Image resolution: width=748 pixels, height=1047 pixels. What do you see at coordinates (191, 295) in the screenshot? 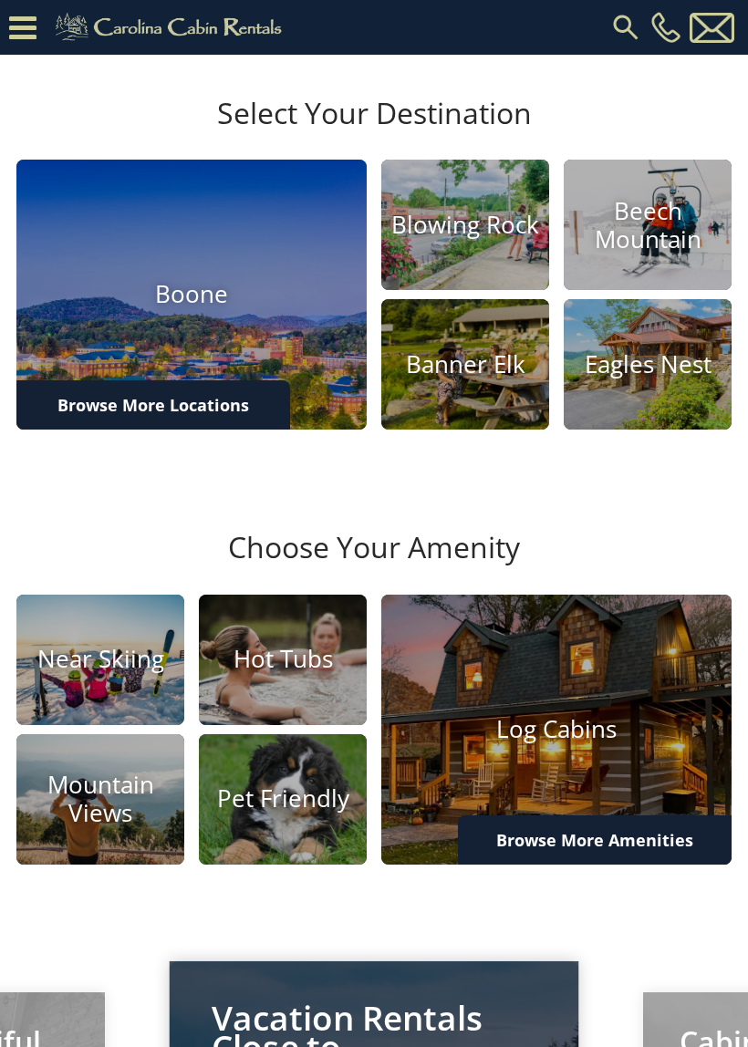
I see `h4: Boone` at bounding box center [191, 295].